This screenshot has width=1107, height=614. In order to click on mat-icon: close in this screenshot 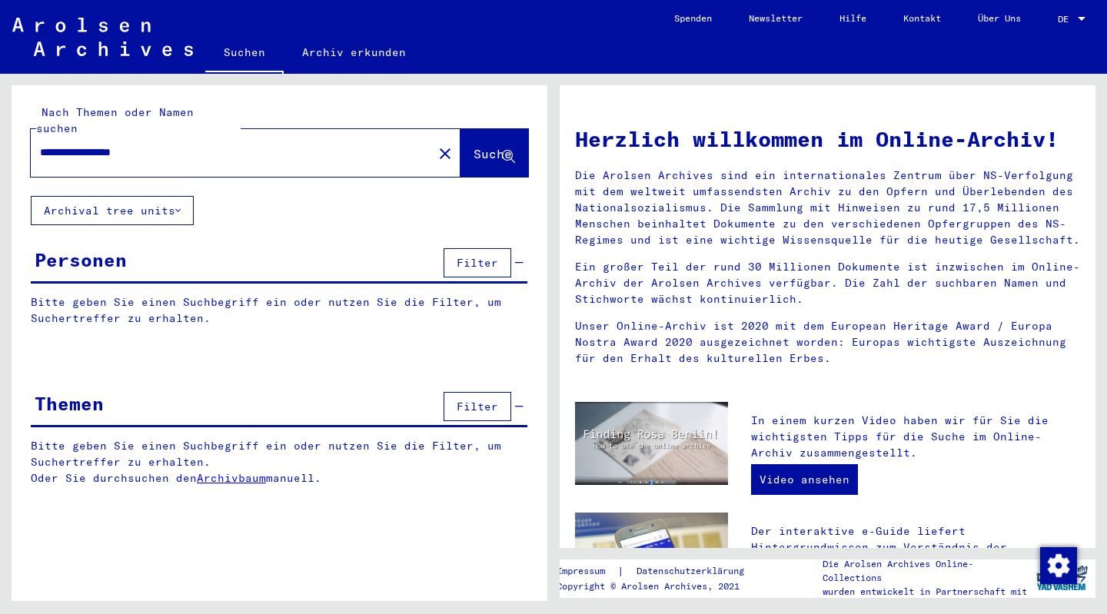, I will do `click(445, 154)`.